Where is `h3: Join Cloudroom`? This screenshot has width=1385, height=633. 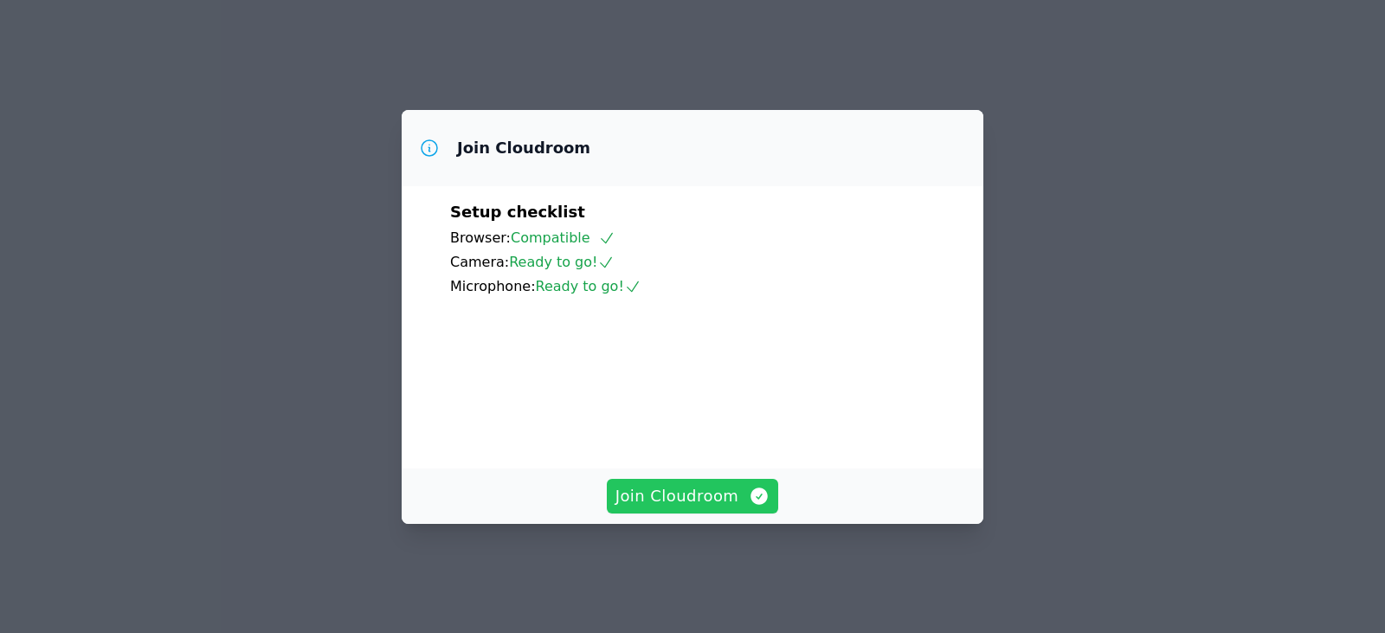
h3: Join Cloudroom is located at coordinates (524, 148).